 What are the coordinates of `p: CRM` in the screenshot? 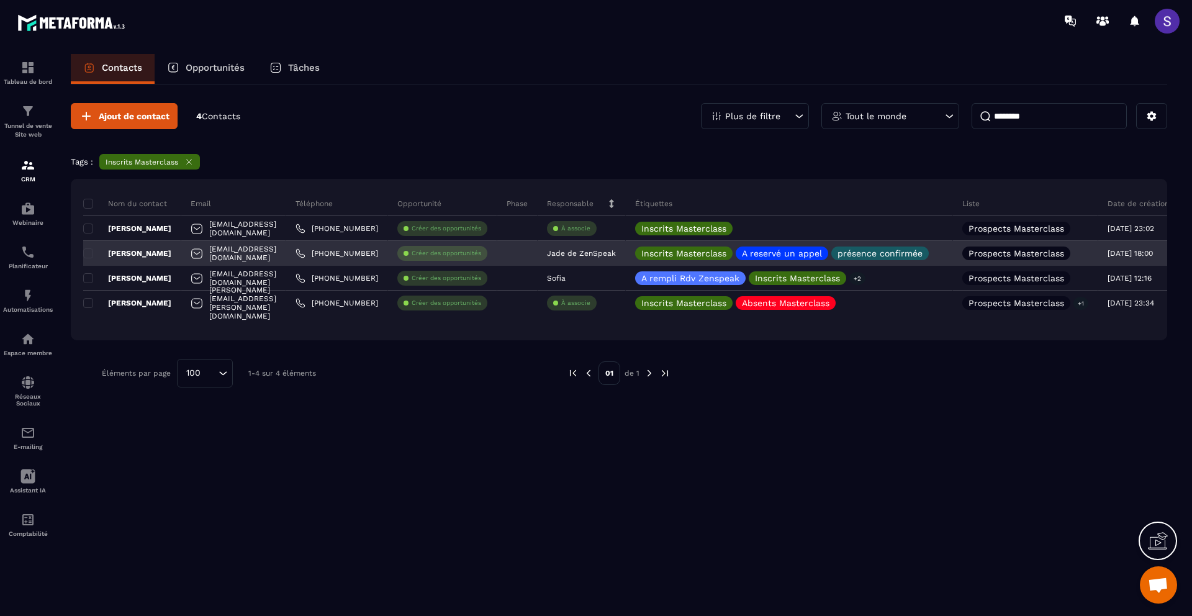 It's located at (28, 179).